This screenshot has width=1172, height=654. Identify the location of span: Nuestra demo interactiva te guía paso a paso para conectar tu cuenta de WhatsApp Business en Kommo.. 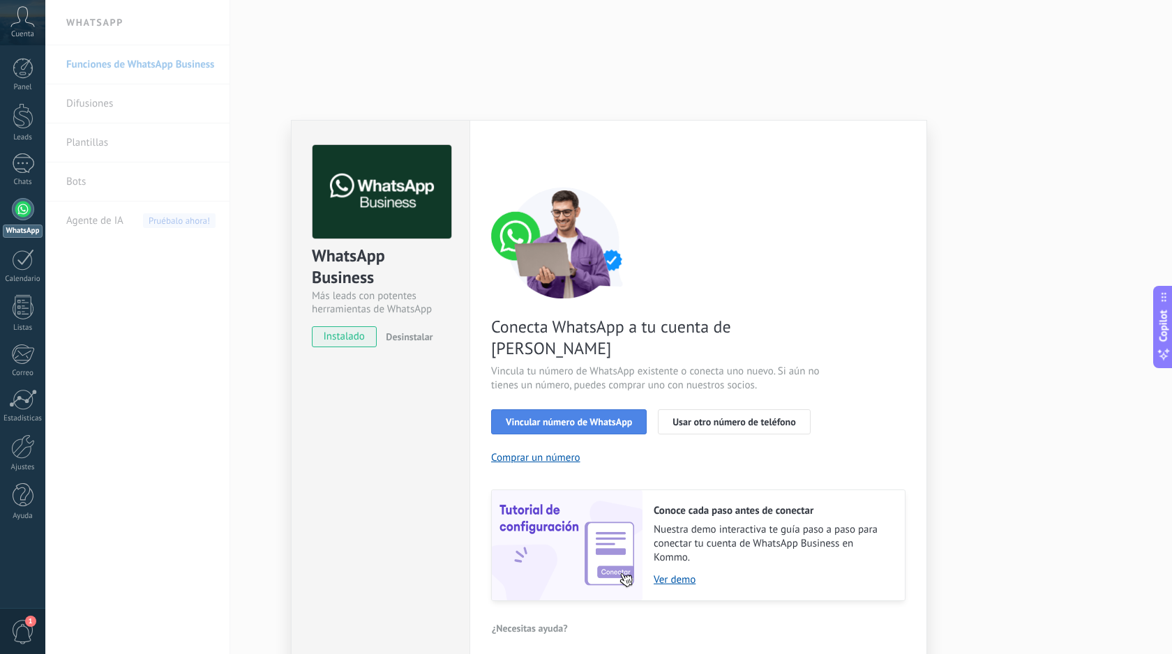
(772, 544).